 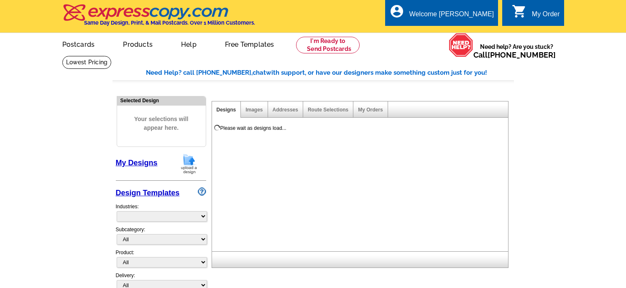 I want to click on i: account_circle, so click(x=397, y=11).